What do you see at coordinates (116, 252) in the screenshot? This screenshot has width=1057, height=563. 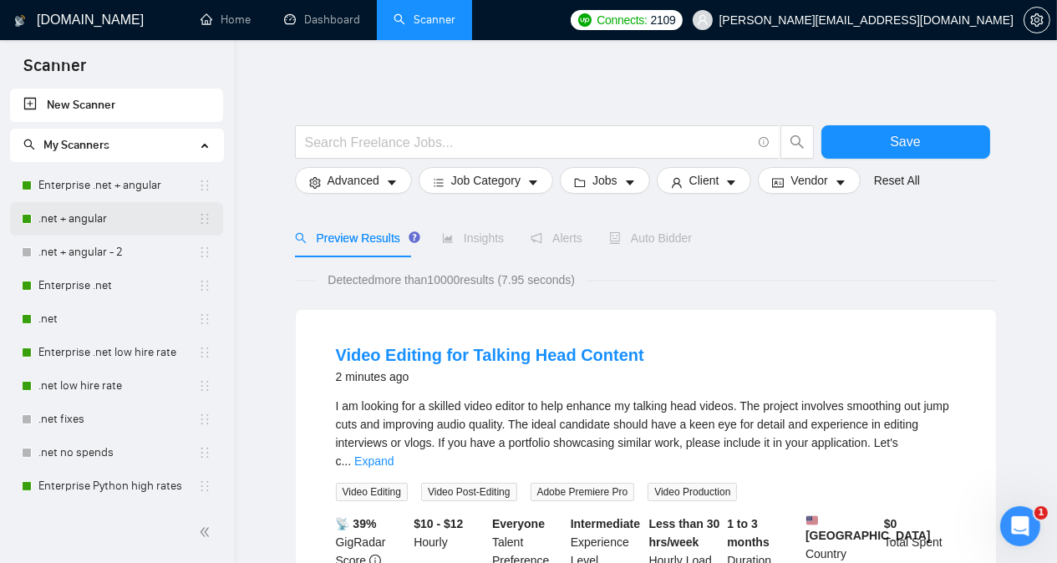 I see `li: .net + angular - 2` at bounding box center [116, 252].